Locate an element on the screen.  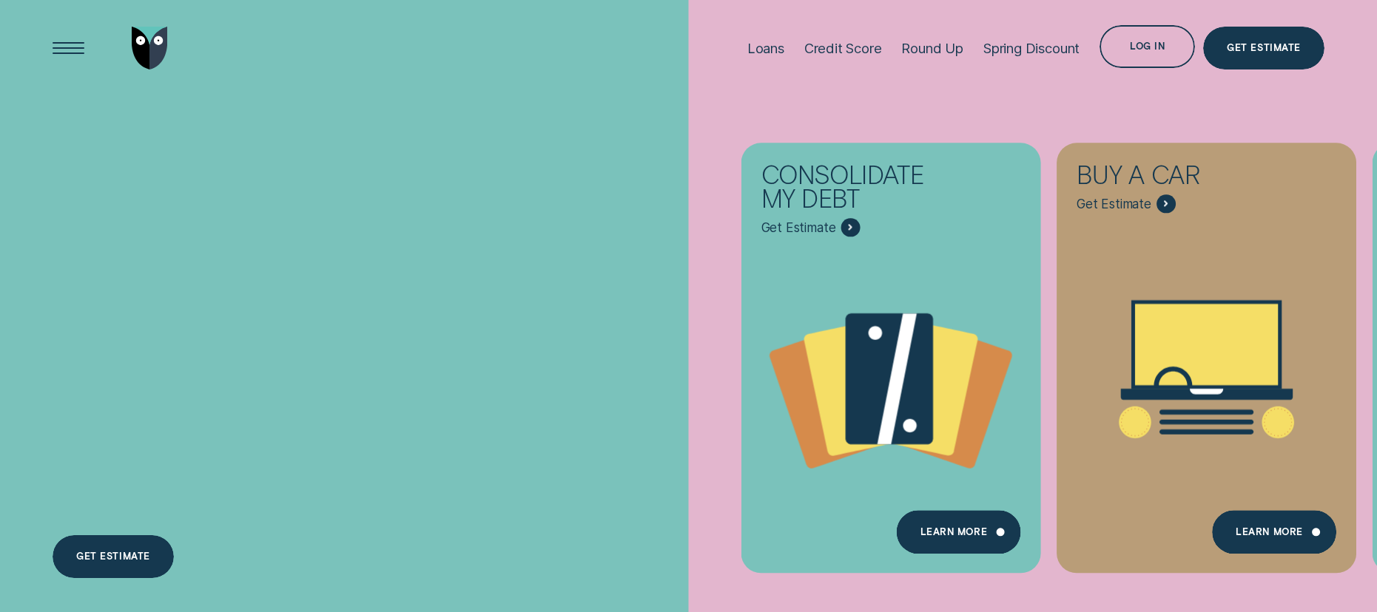
img: Wisr is located at coordinates (149, 48).